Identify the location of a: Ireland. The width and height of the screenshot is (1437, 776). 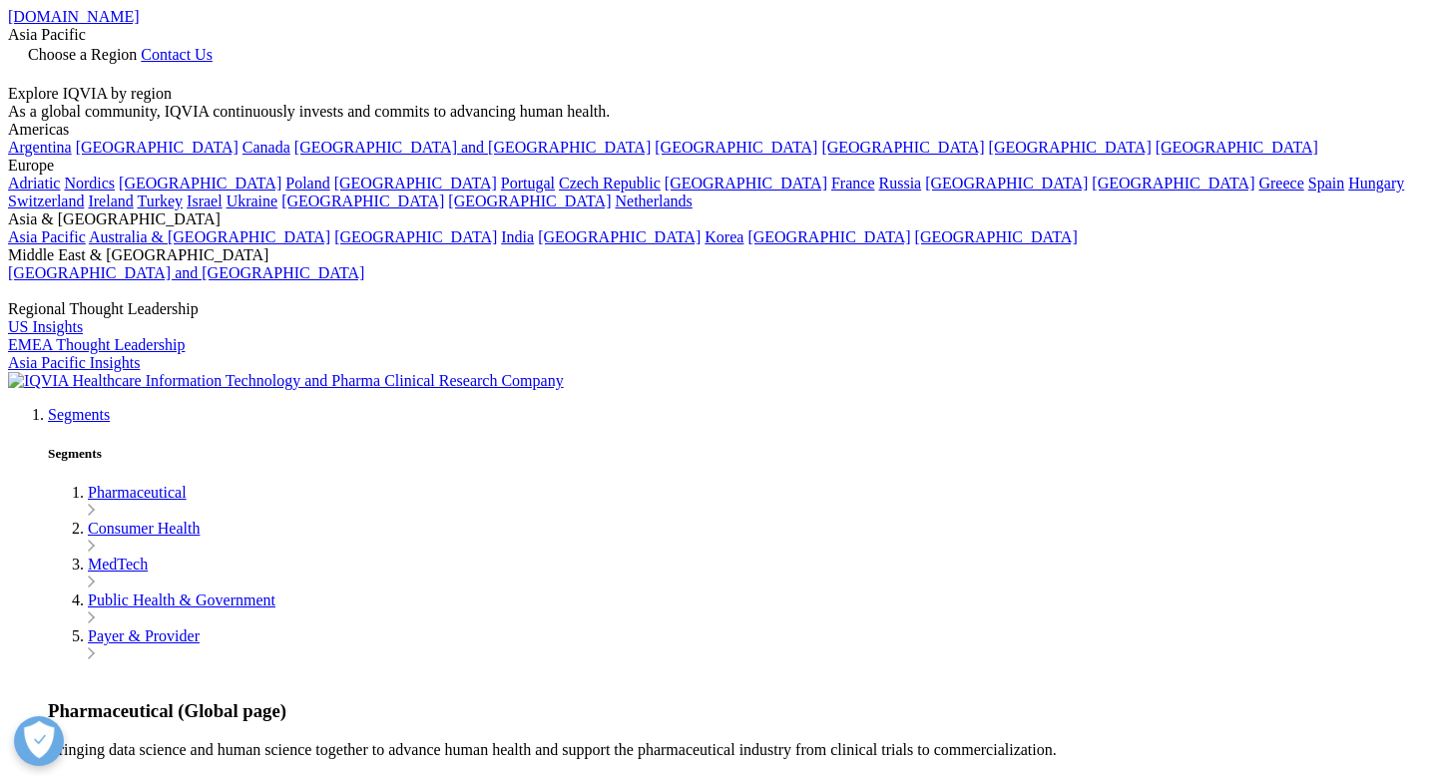
(110, 201).